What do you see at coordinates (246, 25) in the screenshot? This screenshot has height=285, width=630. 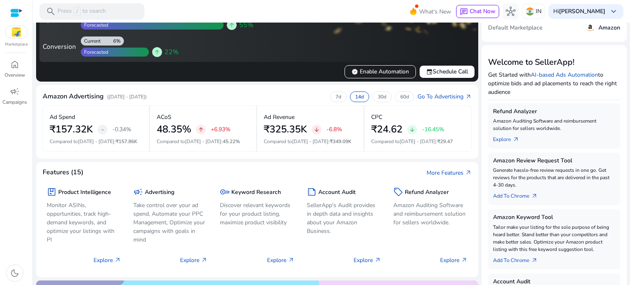 I see `span: 55%` at bounding box center [246, 25].